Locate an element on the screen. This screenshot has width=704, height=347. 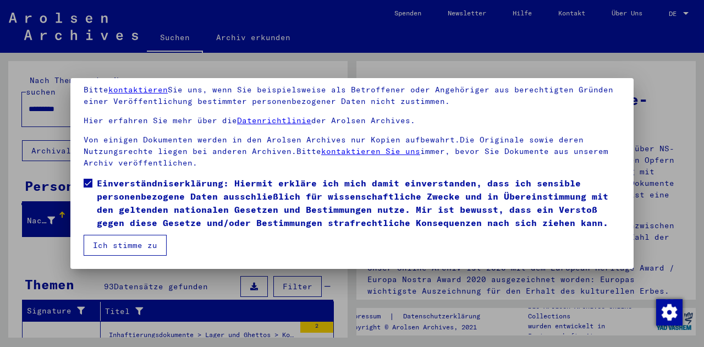
button: Ich stimme zu is located at coordinates (125, 245).